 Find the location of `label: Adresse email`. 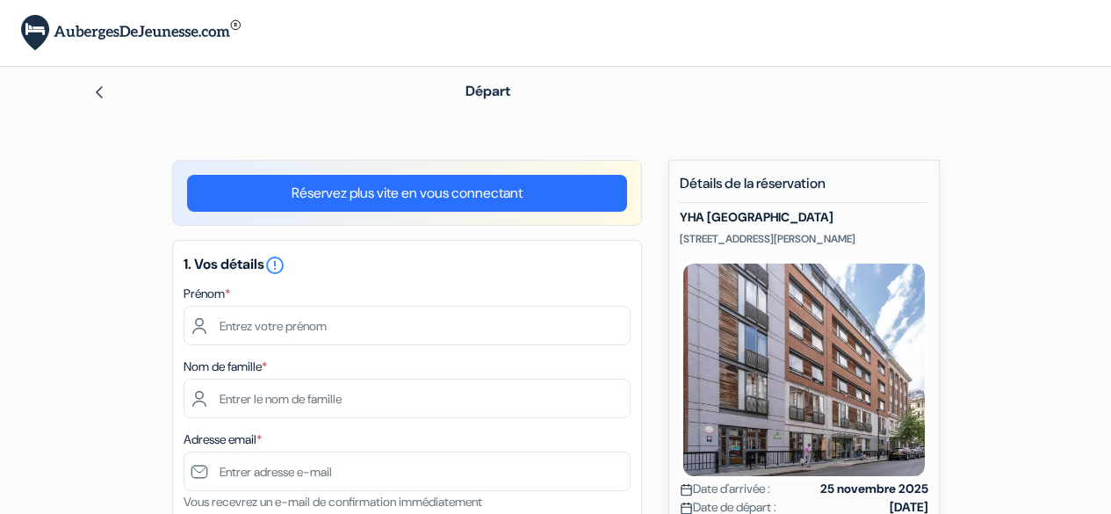

label: Adresse email is located at coordinates (222, 439).